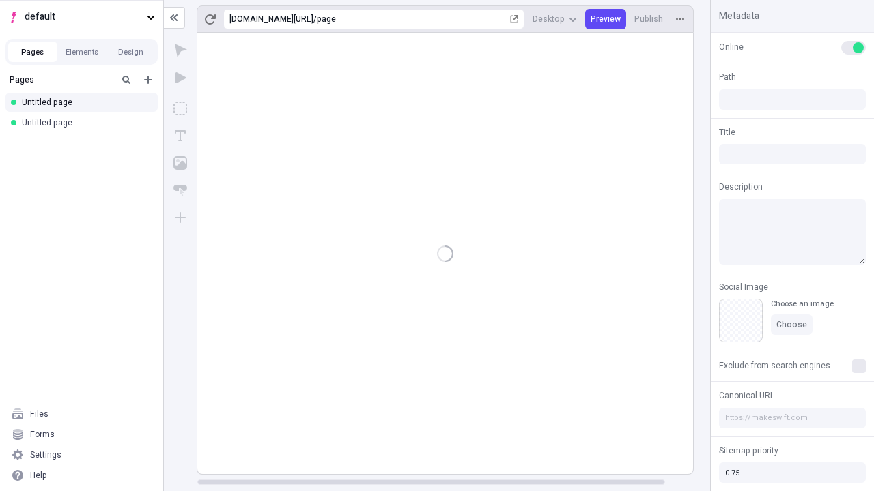 This screenshot has height=491, width=874. I want to click on button: Elements, so click(82, 52).